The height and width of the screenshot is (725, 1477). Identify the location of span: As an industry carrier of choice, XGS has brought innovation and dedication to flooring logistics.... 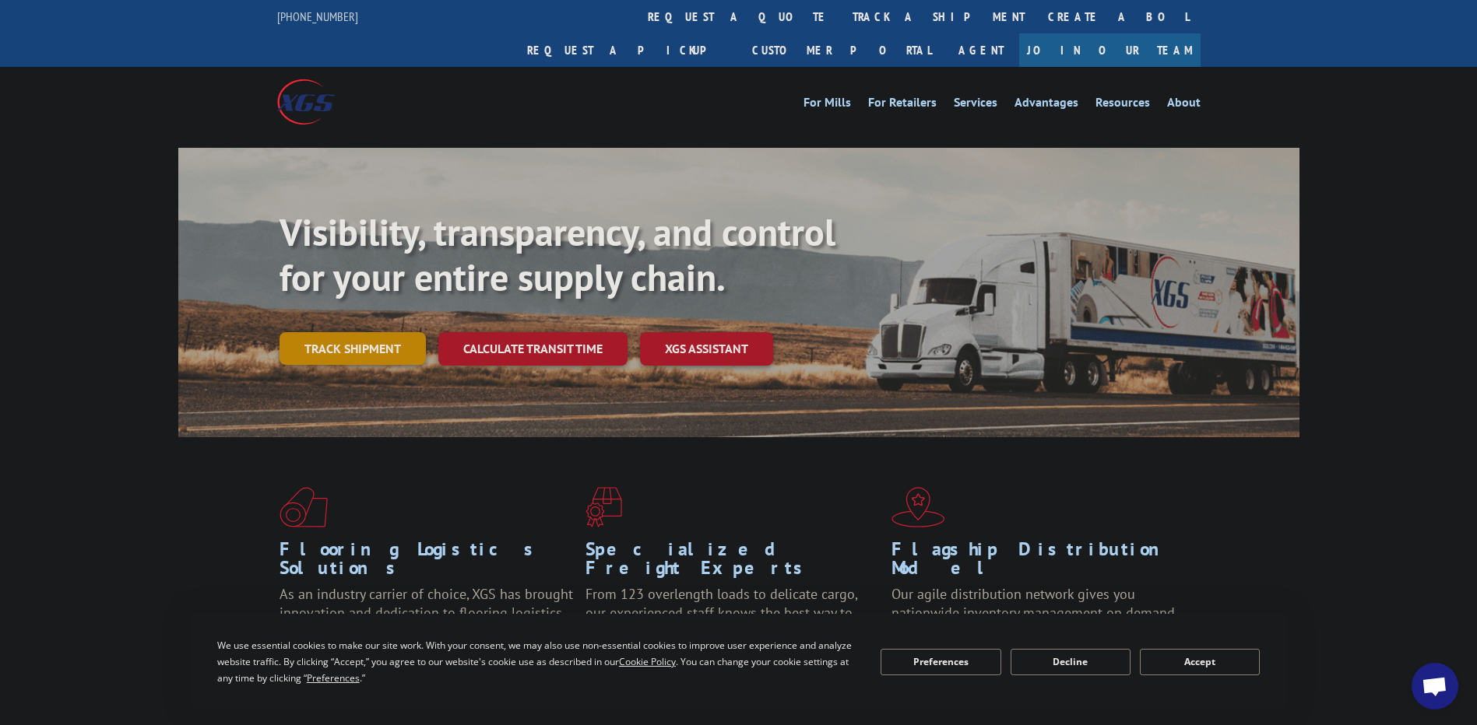
(426, 613).